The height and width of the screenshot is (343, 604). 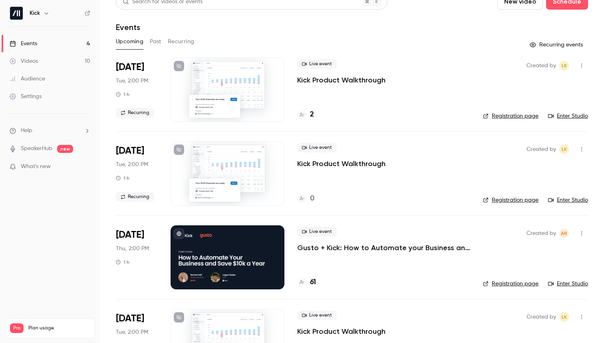 I want to click on span: Andrew Roth, so click(x=564, y=233).